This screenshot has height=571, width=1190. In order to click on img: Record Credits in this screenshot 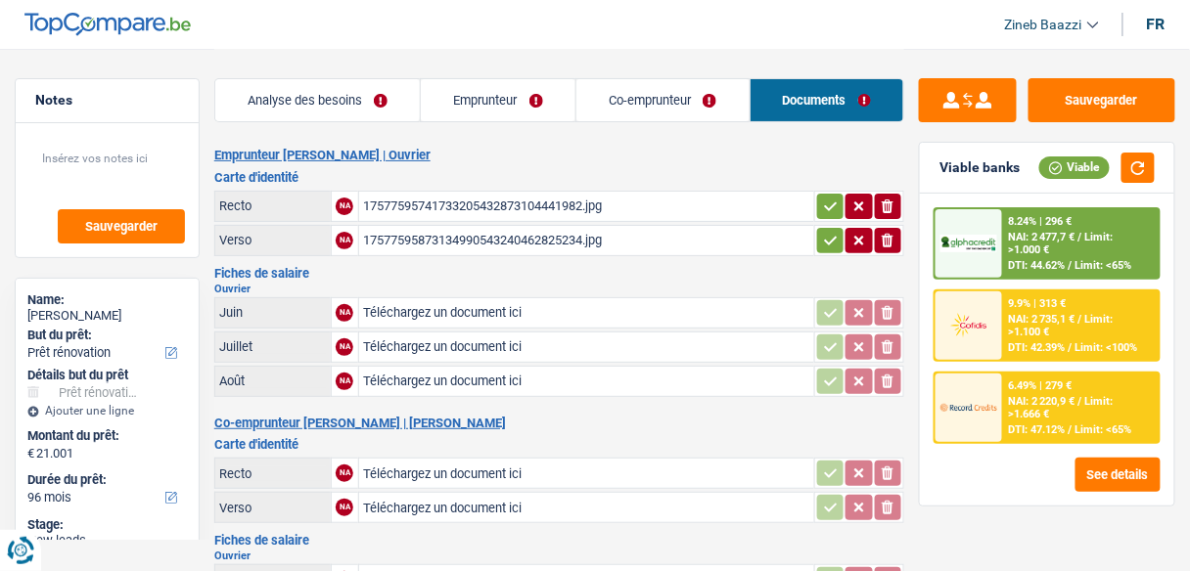, I will do `click(969, 407)`.